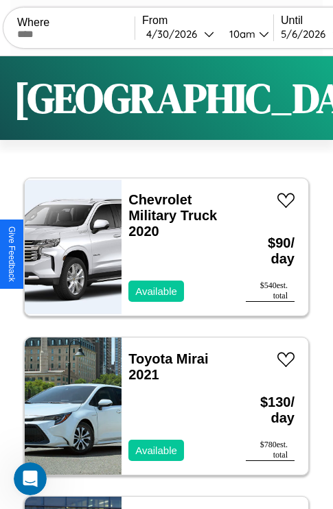 The image size is (333, 509). Describe the element at coordinates (207, 21) in the screenshot. I see `label: From` at that location.